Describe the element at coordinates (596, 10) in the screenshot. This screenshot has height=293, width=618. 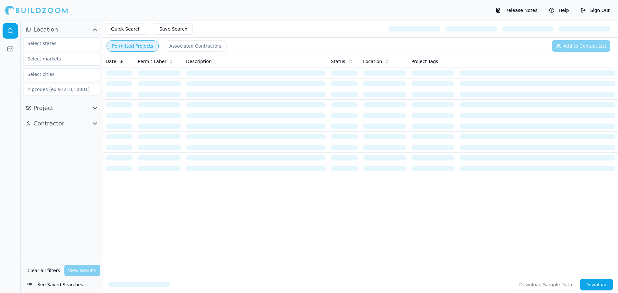
I see `button: Sign Out` at that location.